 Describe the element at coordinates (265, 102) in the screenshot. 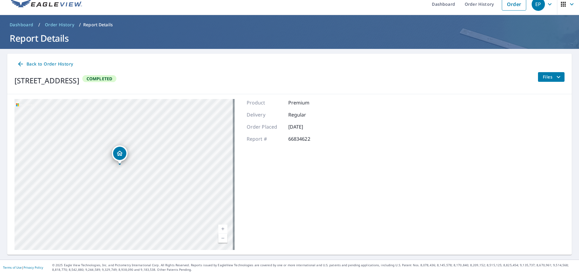

I see `p: Product` at that location.